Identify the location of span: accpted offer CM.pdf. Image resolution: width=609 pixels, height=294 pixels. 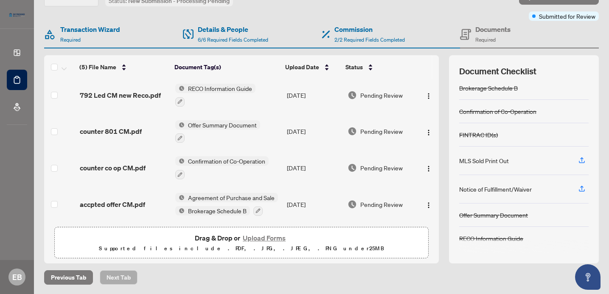
(112, 204).